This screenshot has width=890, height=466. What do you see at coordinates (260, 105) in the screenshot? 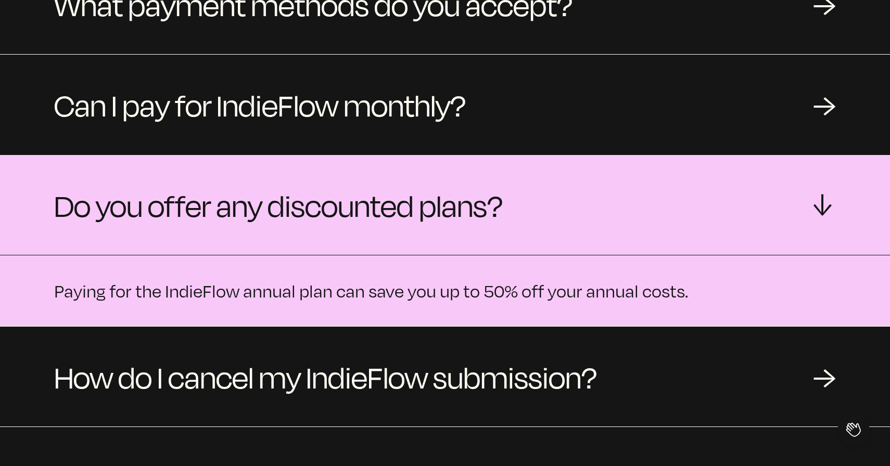
I see `span: Can I pay for IndieFlow monthly?` at bounding box center [260, 105].